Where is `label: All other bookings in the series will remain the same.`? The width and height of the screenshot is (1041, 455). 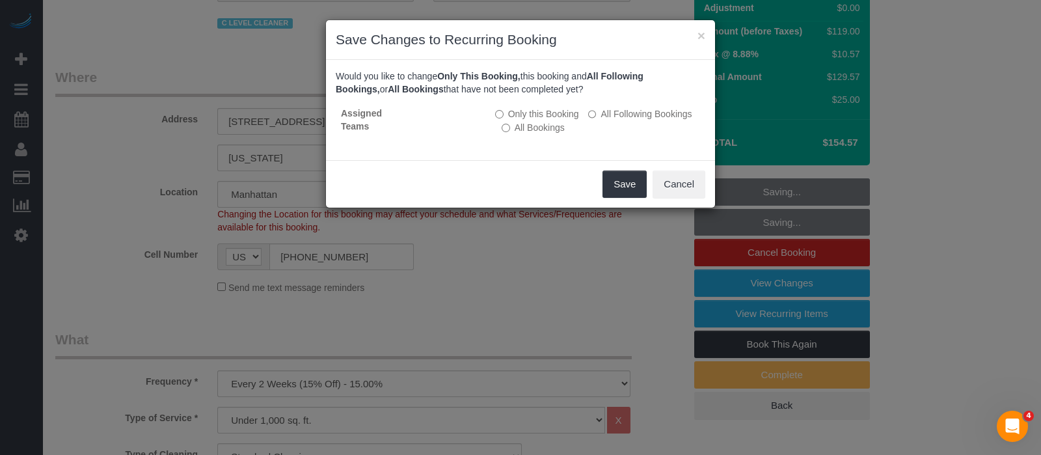 label: All other bookings in the series will remain the same. is located at coordinates (537, 114).